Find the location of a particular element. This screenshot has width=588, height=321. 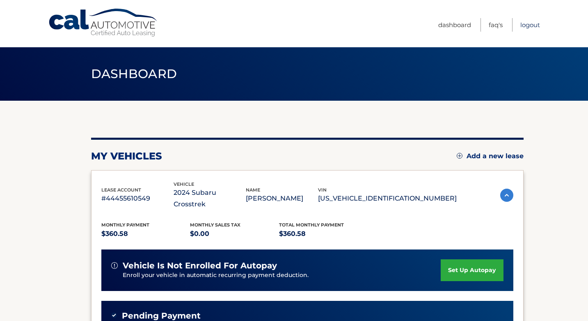

img: add.svg is located at coordinates (460, 156).